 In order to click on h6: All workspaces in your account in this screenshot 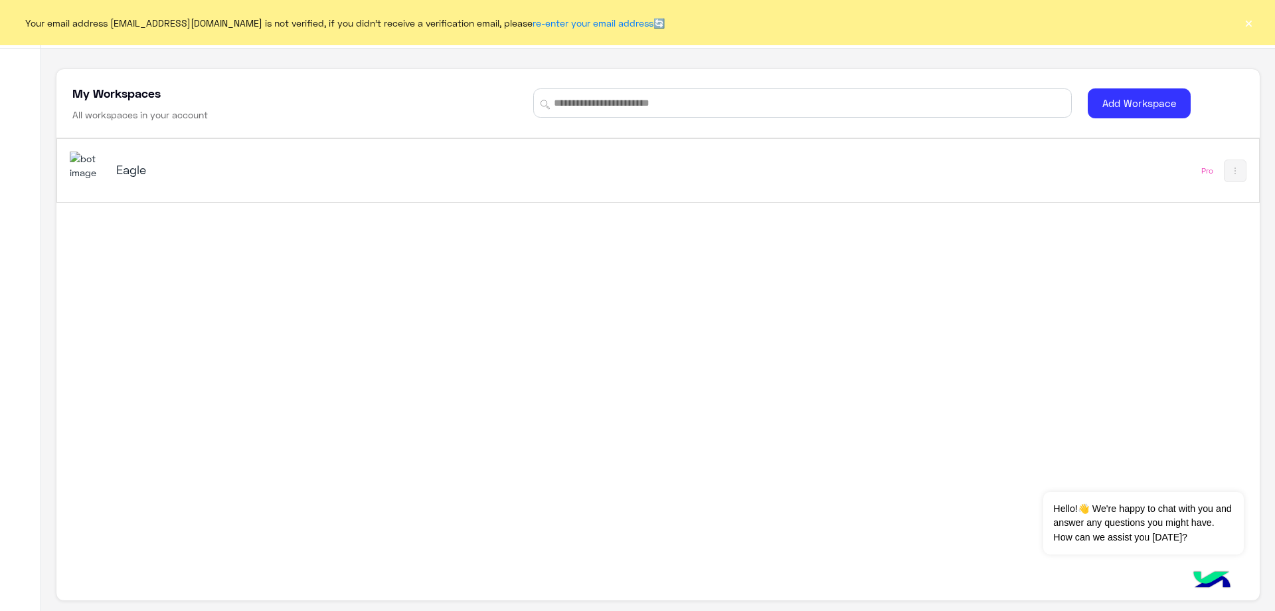, I will do `click(140, 115)`.